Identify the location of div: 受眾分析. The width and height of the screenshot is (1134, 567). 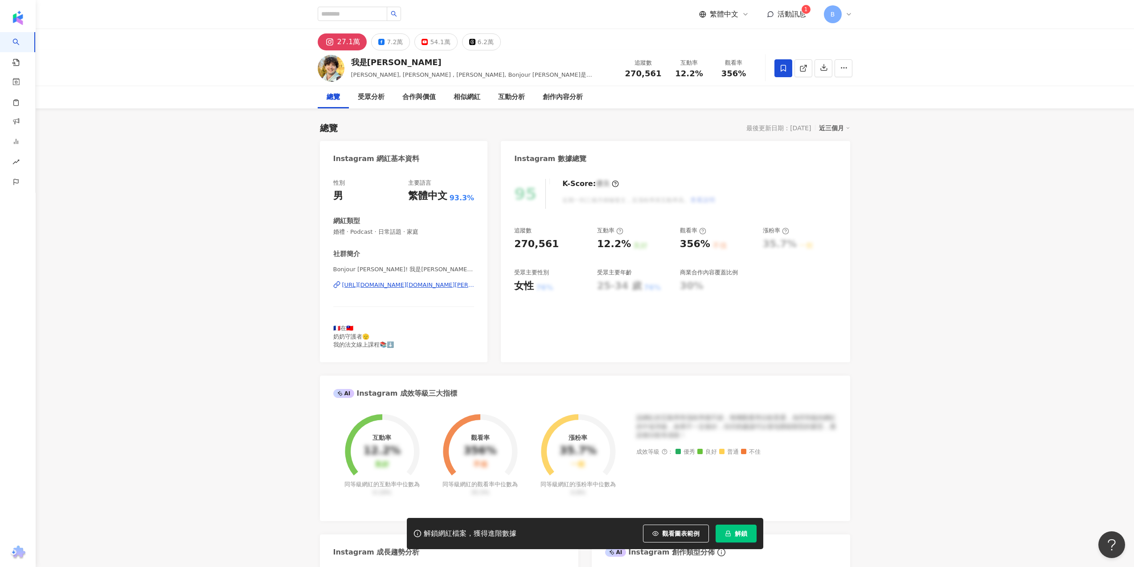
(371, 97).